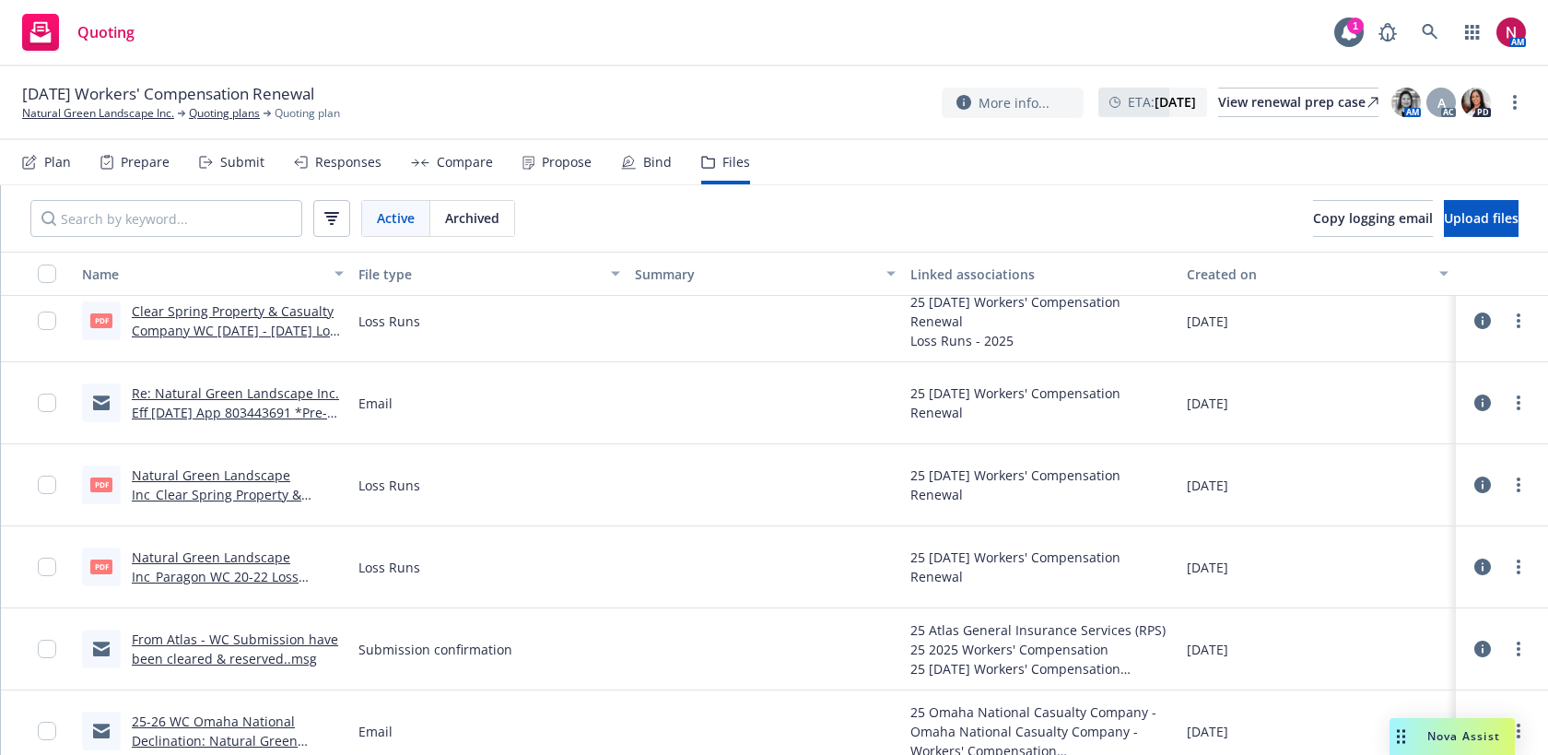  What do you see at coordinates (235, 649) in the screenshot?
I see `a: From Atlas - WC Submission have been cleared & reserved..msg` at bounding box center [235, 649].